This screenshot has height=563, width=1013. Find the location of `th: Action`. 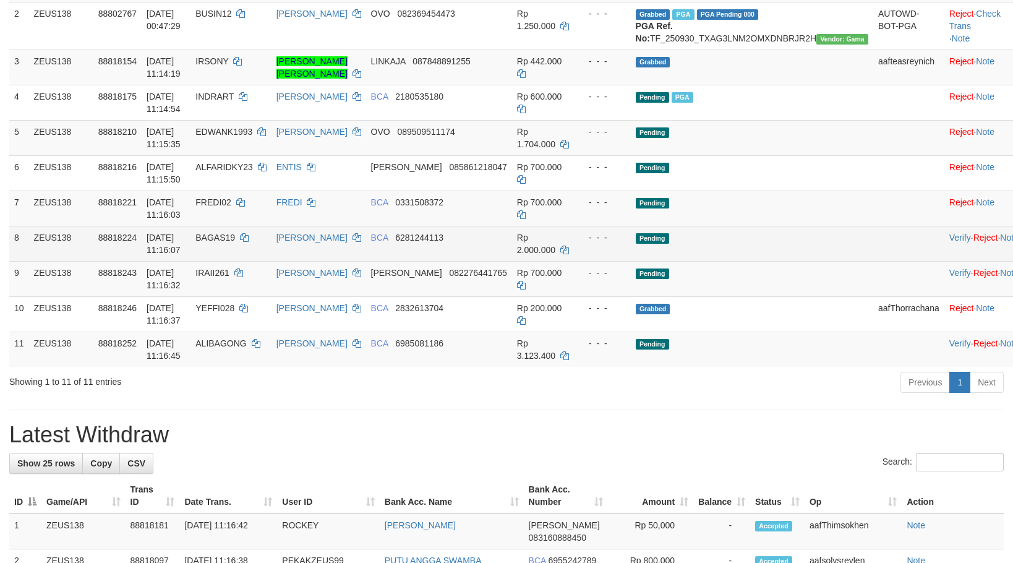

th: Action is located at coordinates (953, 495).